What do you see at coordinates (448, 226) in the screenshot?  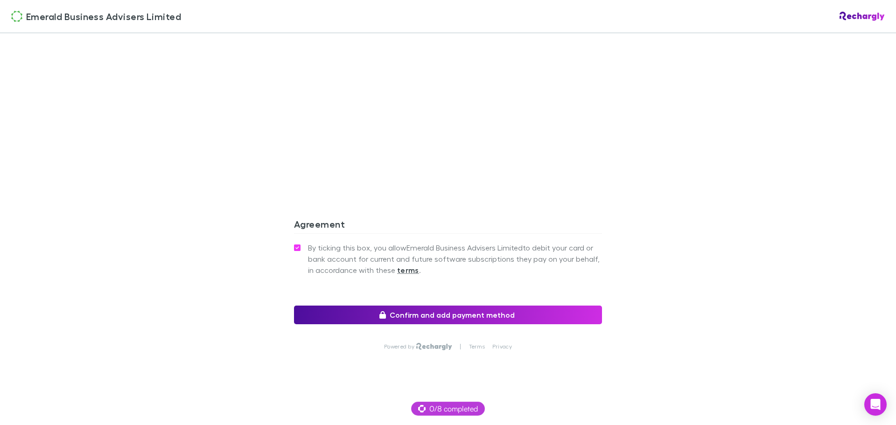 I see `h3: Agreement` at bounding box center [448, 226].